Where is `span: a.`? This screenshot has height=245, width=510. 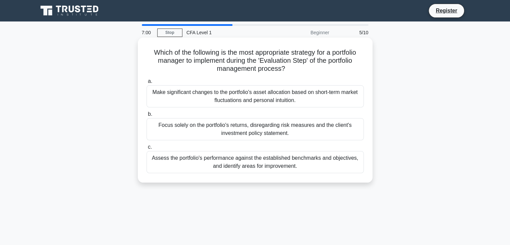
span: a. is located at coordinates (150, 81).